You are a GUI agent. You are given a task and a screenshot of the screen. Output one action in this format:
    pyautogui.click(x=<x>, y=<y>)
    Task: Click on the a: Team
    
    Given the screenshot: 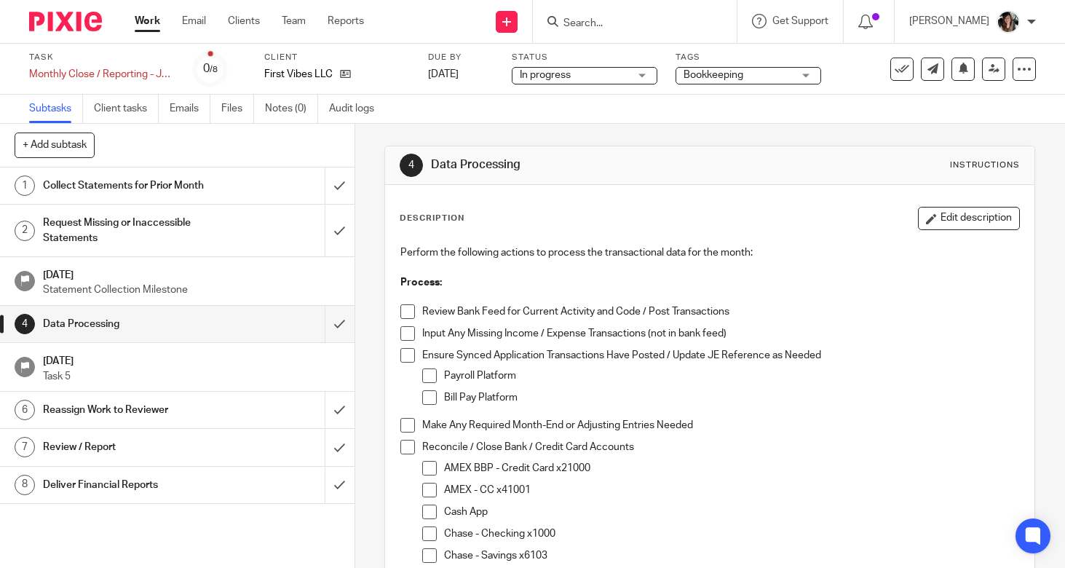 What is the action you would take?
    pyautogui.click(x=293, y=21)
    